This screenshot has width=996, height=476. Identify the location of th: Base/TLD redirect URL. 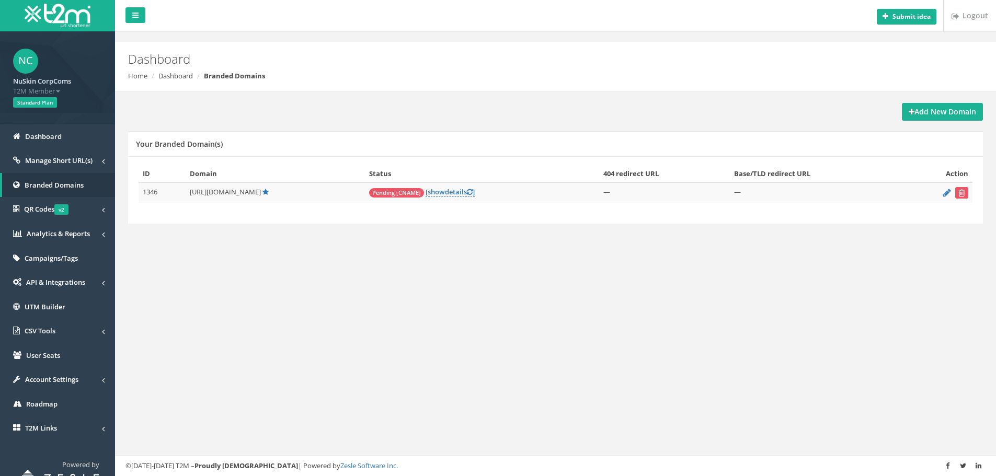
(816, 174).